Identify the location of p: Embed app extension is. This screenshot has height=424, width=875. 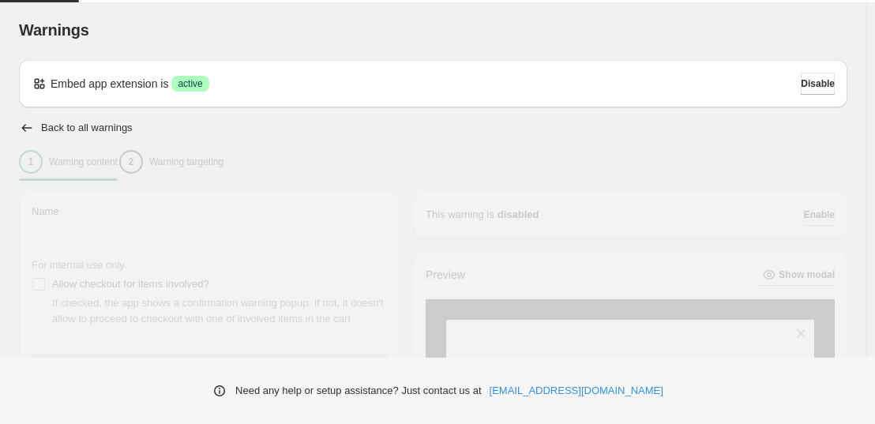
(109, 84).